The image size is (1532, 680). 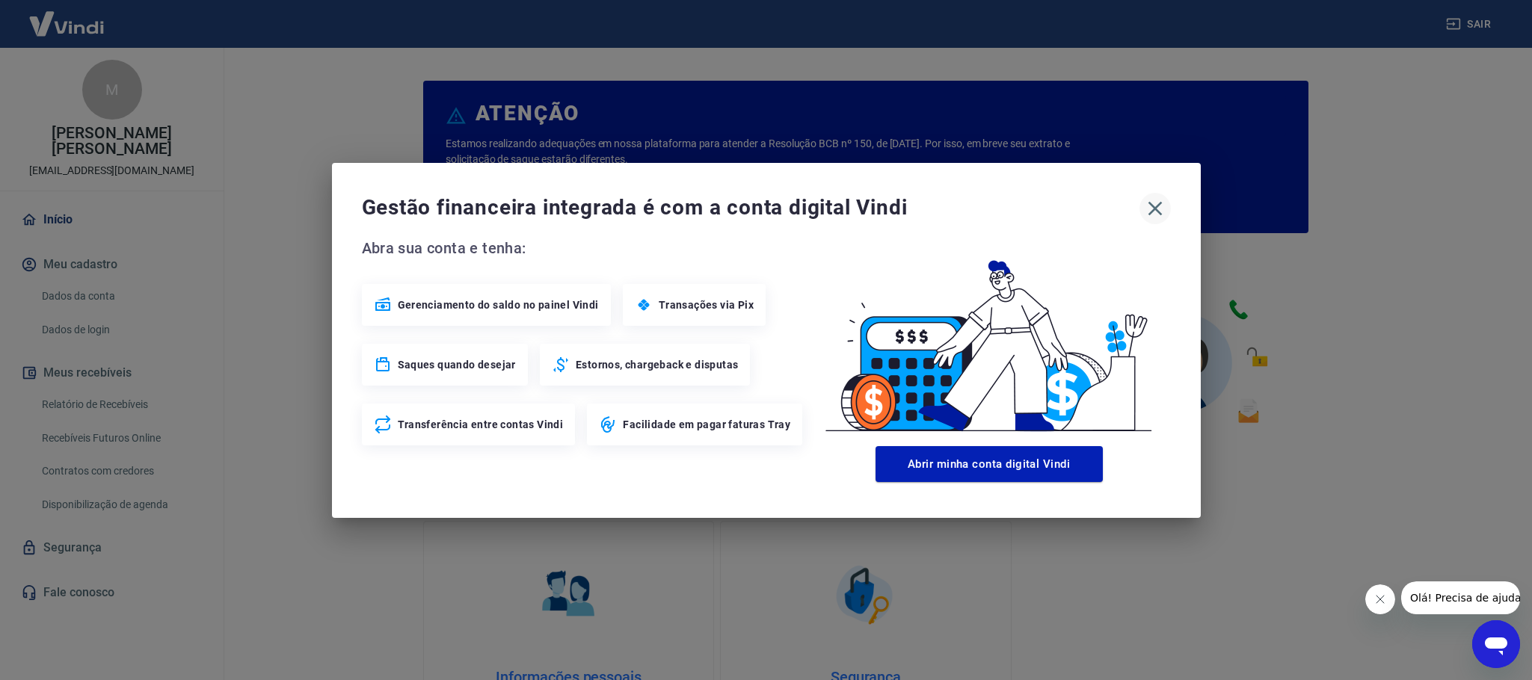 What do you see at coordinates (751, 208) in the screenshot?
I see `span: Gestão financeira integrada é com a conta digital Vindi` at bounding box center [751, 208].